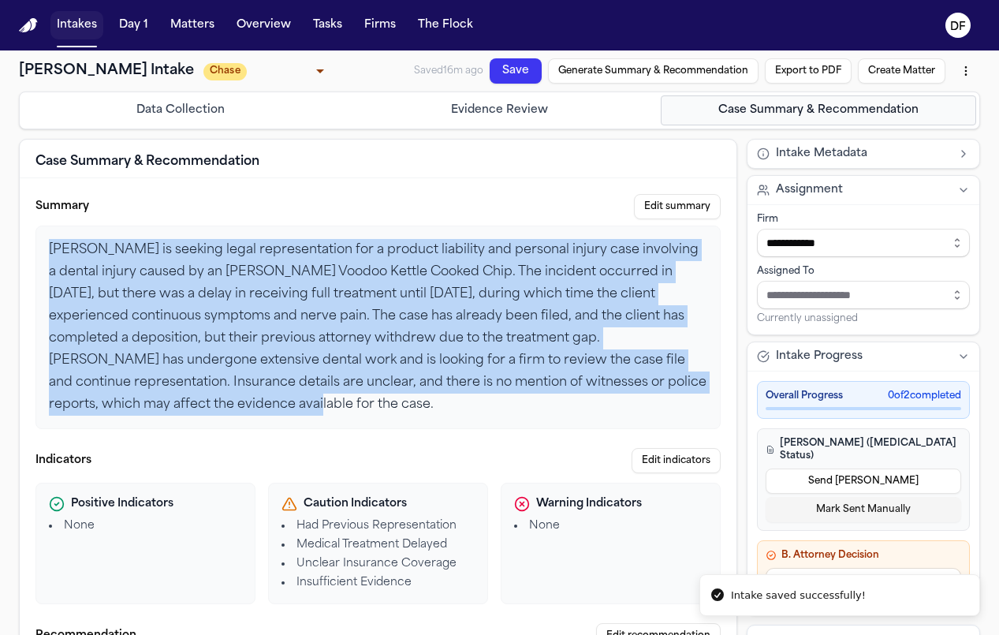 This screenshot has width=999, height=635. What do you see at coordinates (864, 357) in the screenshot?
I see `button: Intake Progress` at bounding box center [864, 357].